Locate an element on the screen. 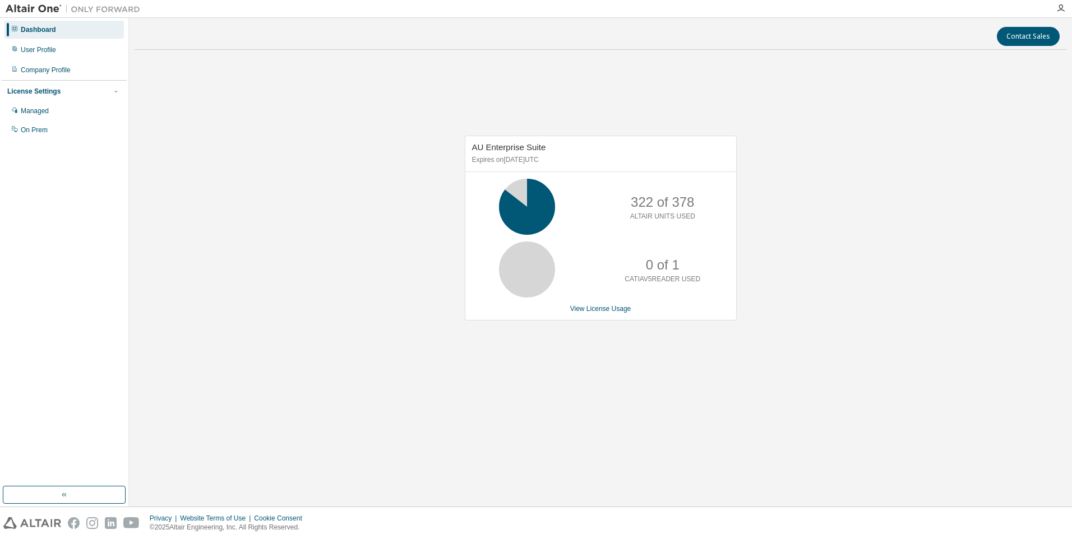  img: linkedin.svg is located at coordinates (110, 523).